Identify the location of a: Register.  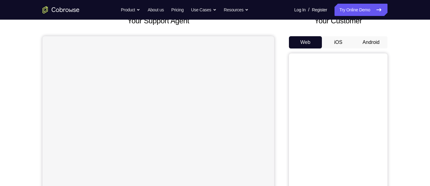
(319, 10).